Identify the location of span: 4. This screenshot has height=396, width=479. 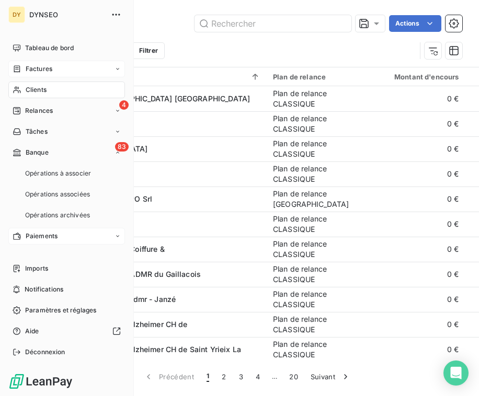
(124, 105).